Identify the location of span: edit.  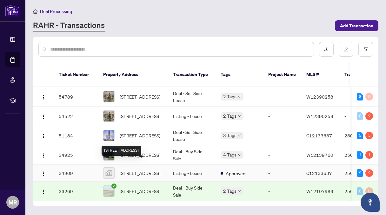
(346, 49).